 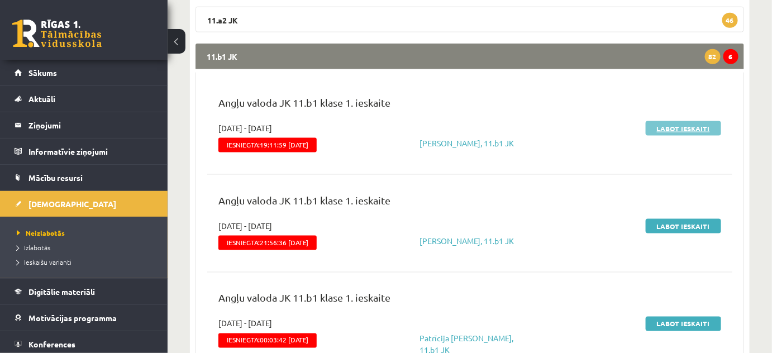 I want to click on span: 46, so click(x=730, y=20).